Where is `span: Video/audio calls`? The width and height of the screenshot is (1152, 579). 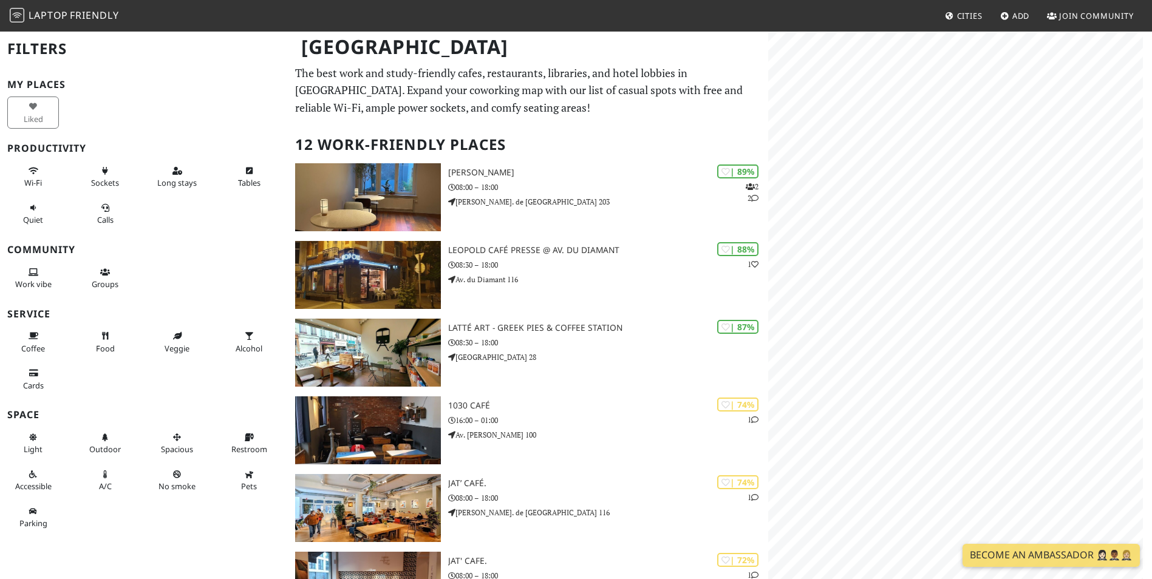
span: Video/audio calls is located at coordinates (105, 220).